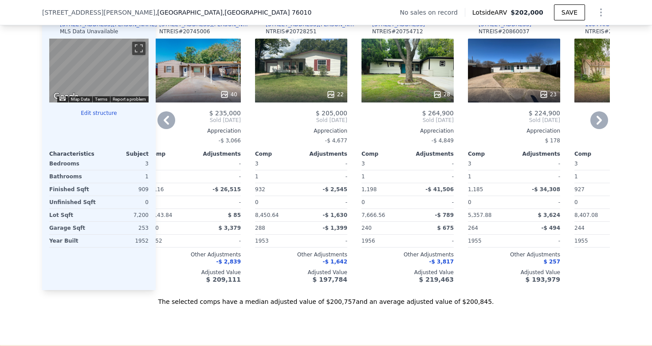 This screenshot has height=346, width=652. What do you see at coordinates (73, 215) in the screenshot?
I see `div: Lot Sqft` at bounding box center [73, 215].